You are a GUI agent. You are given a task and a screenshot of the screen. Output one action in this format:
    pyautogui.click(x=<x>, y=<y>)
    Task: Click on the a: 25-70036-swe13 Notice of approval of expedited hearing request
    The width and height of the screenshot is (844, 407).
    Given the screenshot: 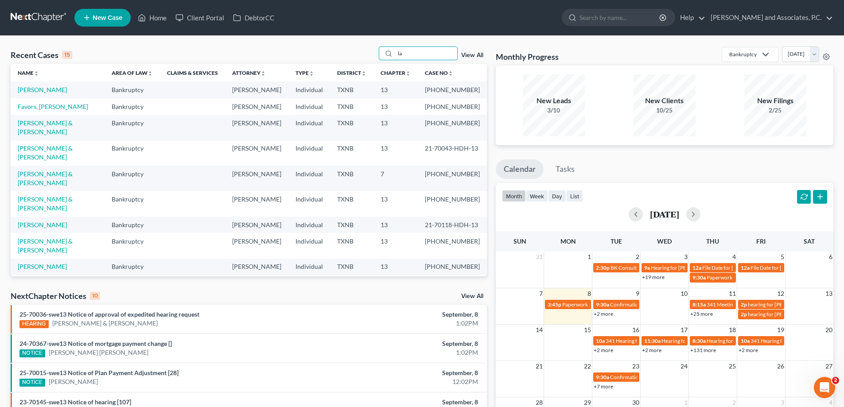 What is the action you would take?
    pyautogui.click(x=109, y=314)
    